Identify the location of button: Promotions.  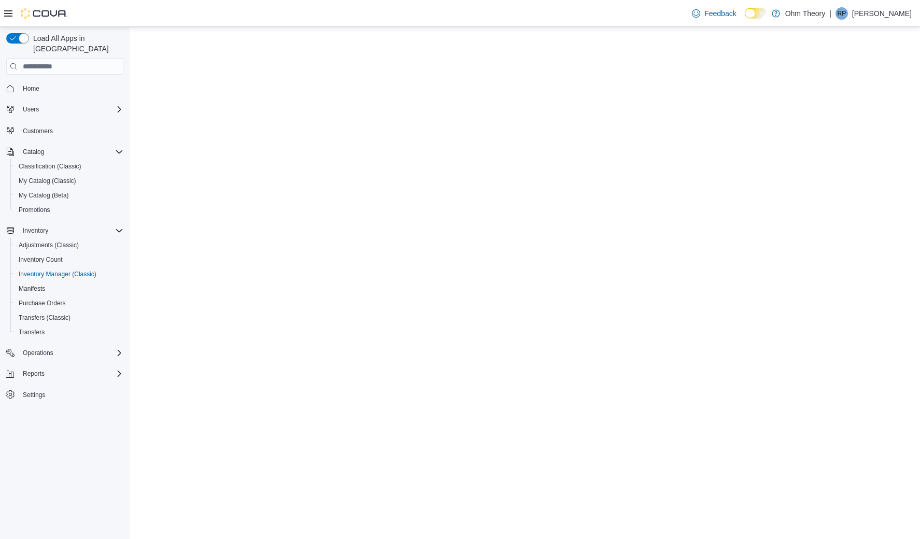
(69, 210).